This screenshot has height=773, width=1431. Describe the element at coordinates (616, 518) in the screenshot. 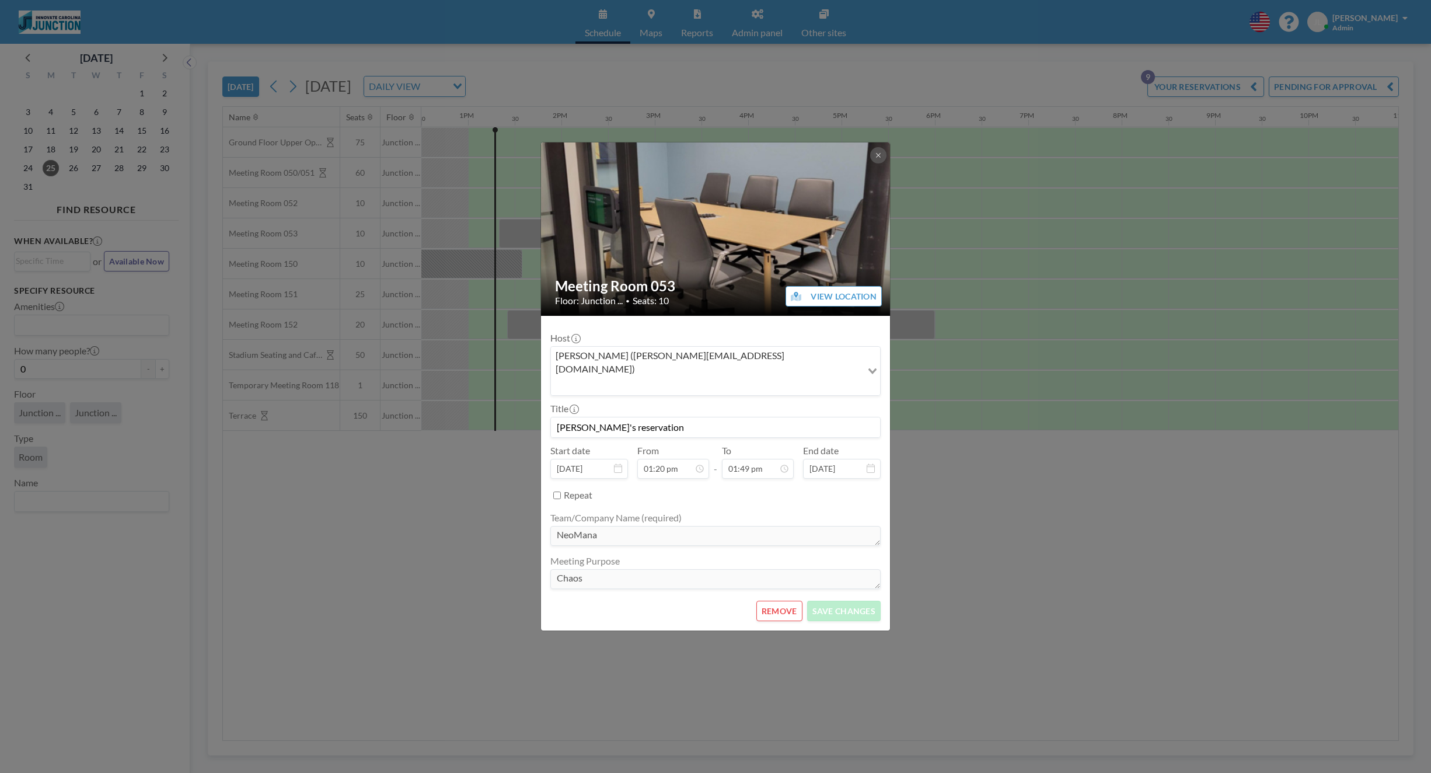

I see `label: Team/Company Name (required)` at that location.